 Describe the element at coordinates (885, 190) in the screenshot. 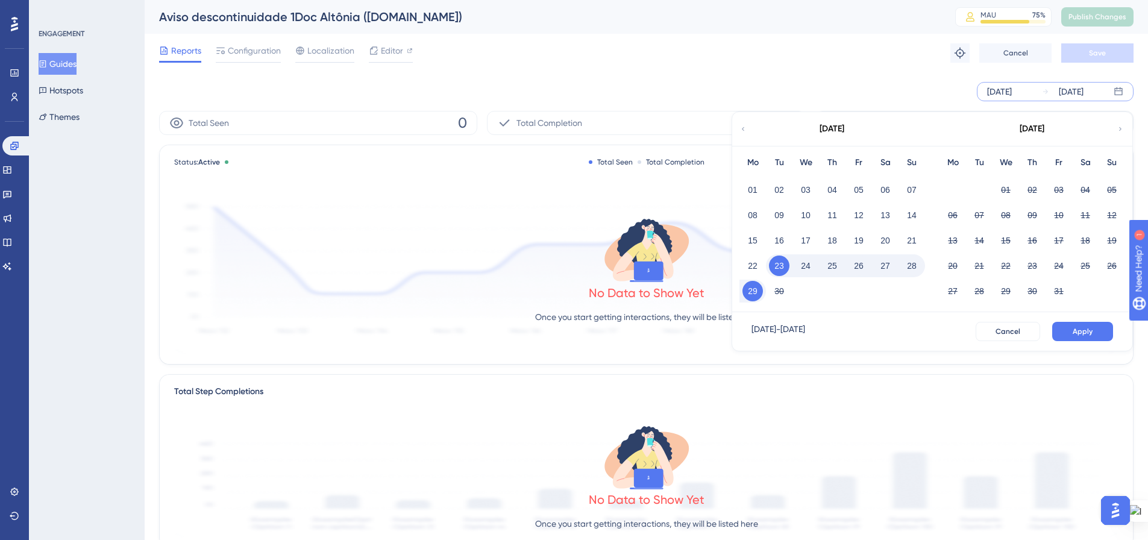

I see `button: 06` at that location.